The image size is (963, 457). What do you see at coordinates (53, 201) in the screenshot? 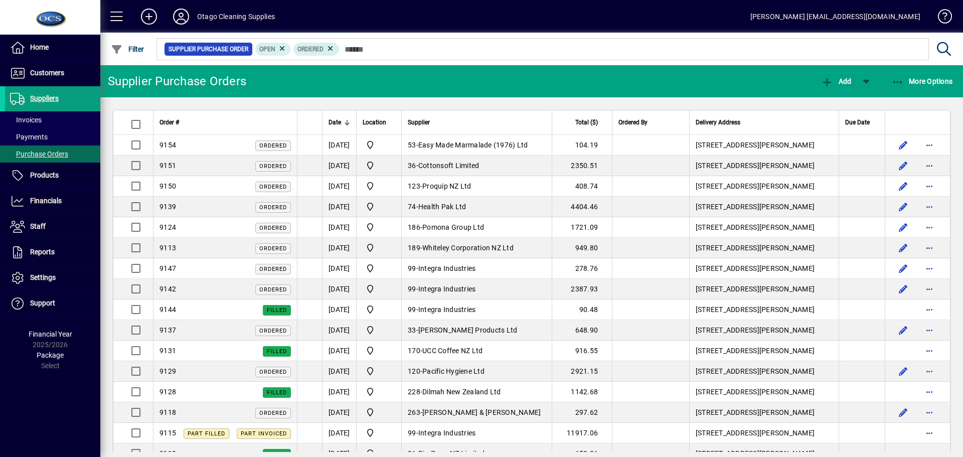
I see `a: Financials` at bounding box center [53, 201].